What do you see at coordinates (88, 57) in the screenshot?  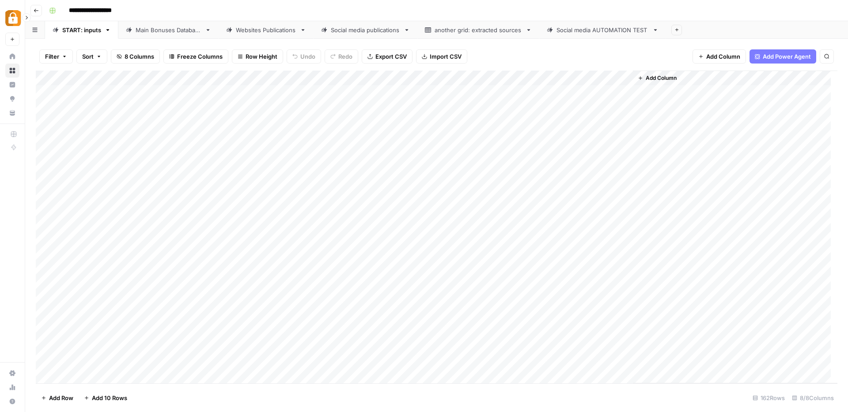 I see `span: Sort` at bounding box center [88, 57].